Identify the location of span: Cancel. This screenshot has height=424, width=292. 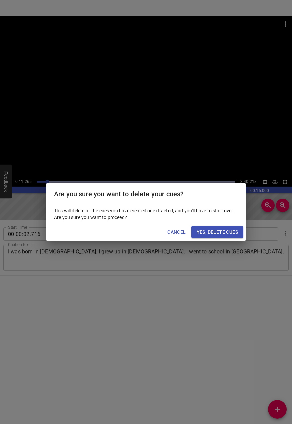
(177, 232).